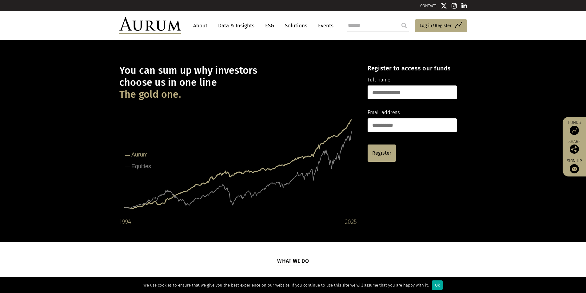 The height and width of the screenshot is (293, 586). I want to click on img: Instagram icon, so click(455, 6).